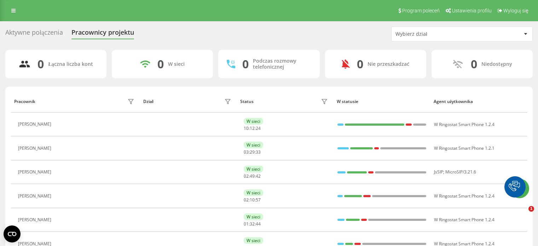 This screenshot has width=538, height=246. What do you see at coordinates (258, 200) in the screenshot?
I see `font: 57` at bounding box center [258, 200].